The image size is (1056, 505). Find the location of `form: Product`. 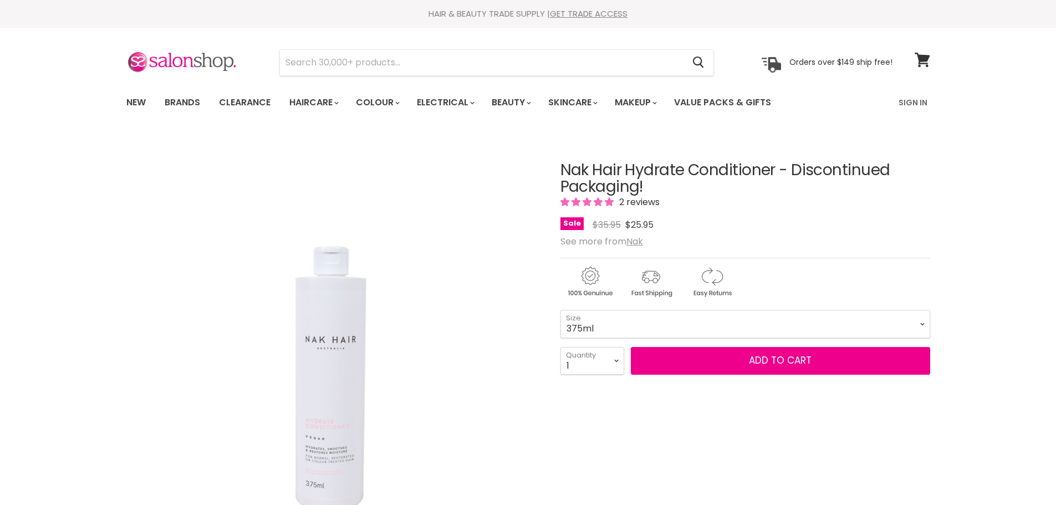

form: Product is located at coordinates (497, 63).